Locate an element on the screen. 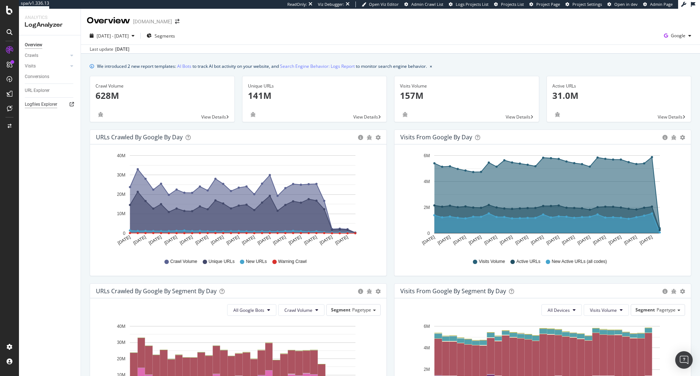 The width and height of the screenshot is (700, 376). a: Admin Page is located at coordinates (657, 4).